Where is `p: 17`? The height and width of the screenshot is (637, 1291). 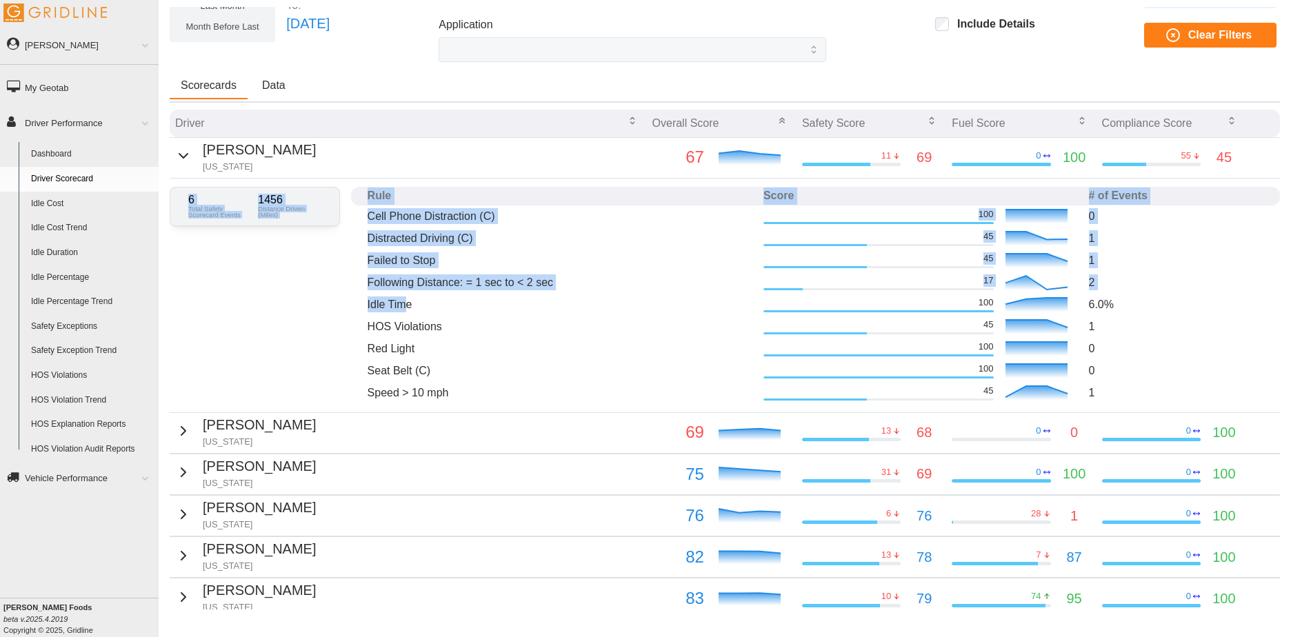
p: 17 is located at coordinates (988, 281).